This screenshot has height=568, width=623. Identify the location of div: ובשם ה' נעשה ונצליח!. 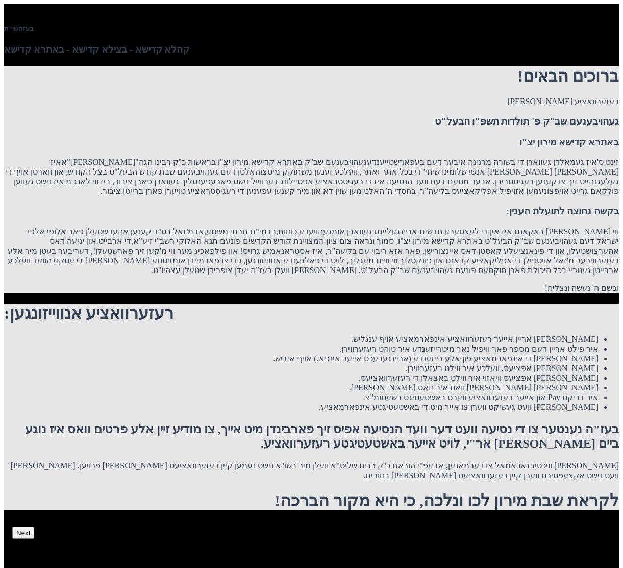
(311, 288).